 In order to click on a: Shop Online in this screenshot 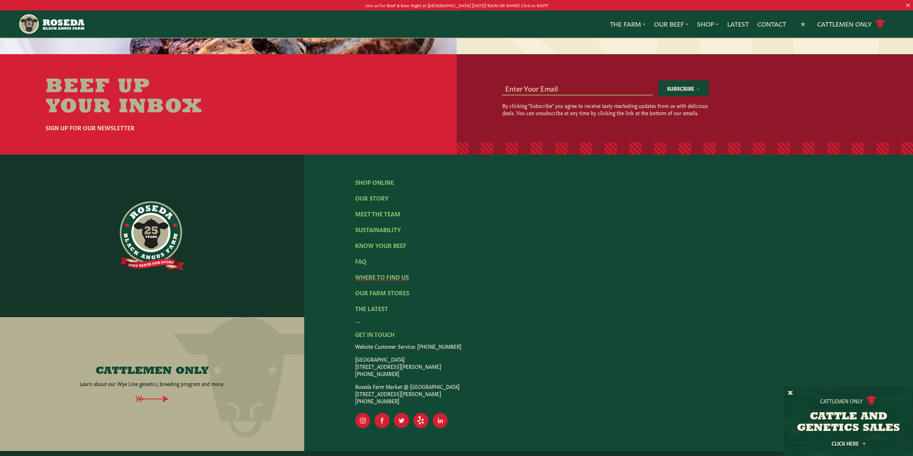, I will do `click(374, 182)`.